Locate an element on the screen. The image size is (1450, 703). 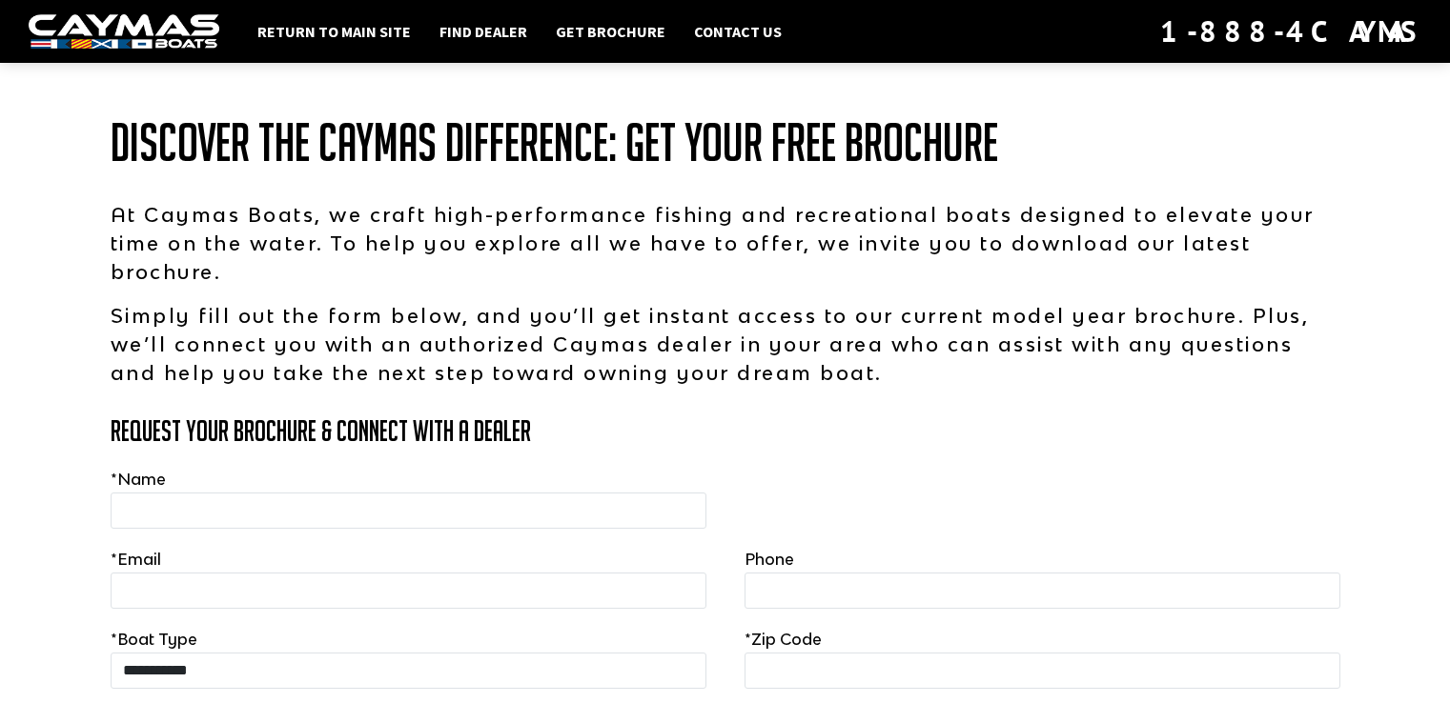
a: Find Dealer is located at coordinates (483, 31).